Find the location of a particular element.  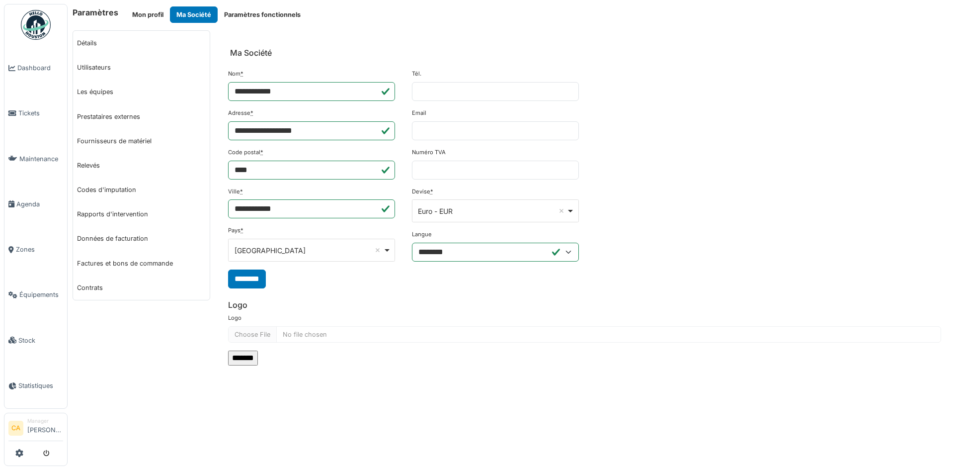

button: Remove item: 'EUR' is located at coordinates (561, 211).